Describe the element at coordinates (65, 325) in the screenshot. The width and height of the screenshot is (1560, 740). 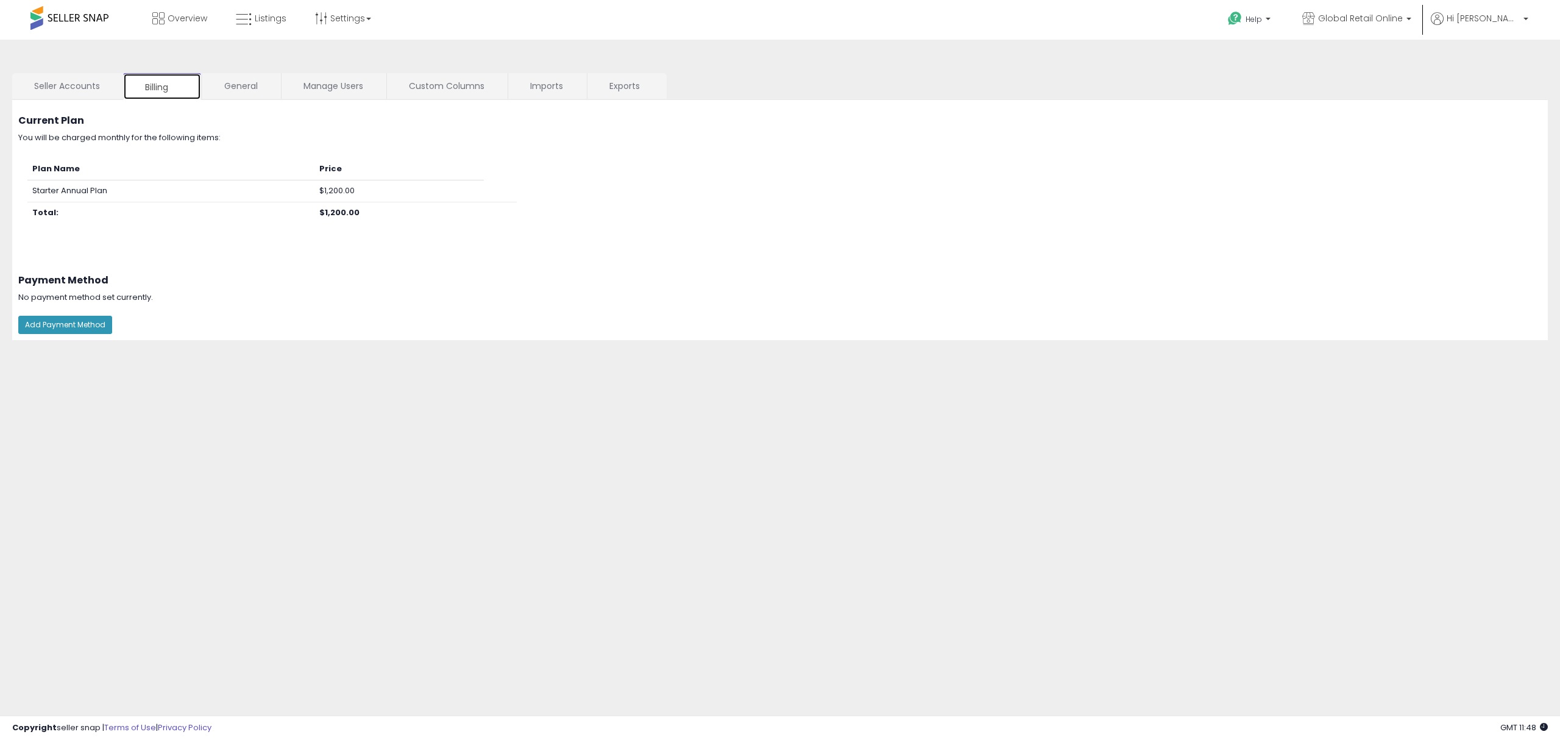
I see `button: Add Payment Method` at that location.